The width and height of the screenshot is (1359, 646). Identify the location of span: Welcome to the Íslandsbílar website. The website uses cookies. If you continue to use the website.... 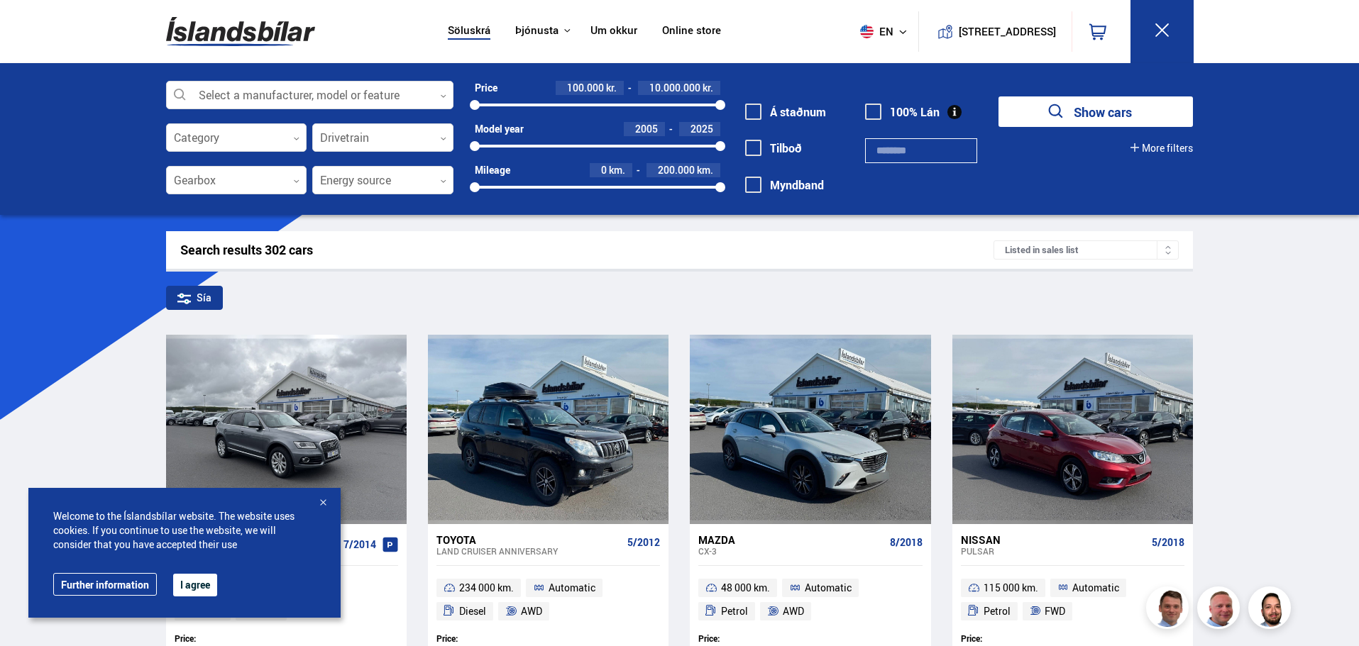
(184, 531).